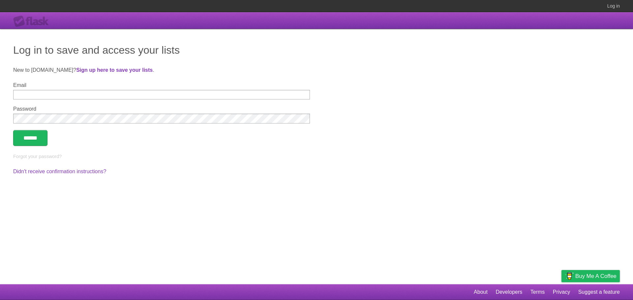 This screenshot has width=633, height=300. What do you see at coordinates (481, 292) in the screenshot?
I see `a: About` at bounding box center [481, 292].